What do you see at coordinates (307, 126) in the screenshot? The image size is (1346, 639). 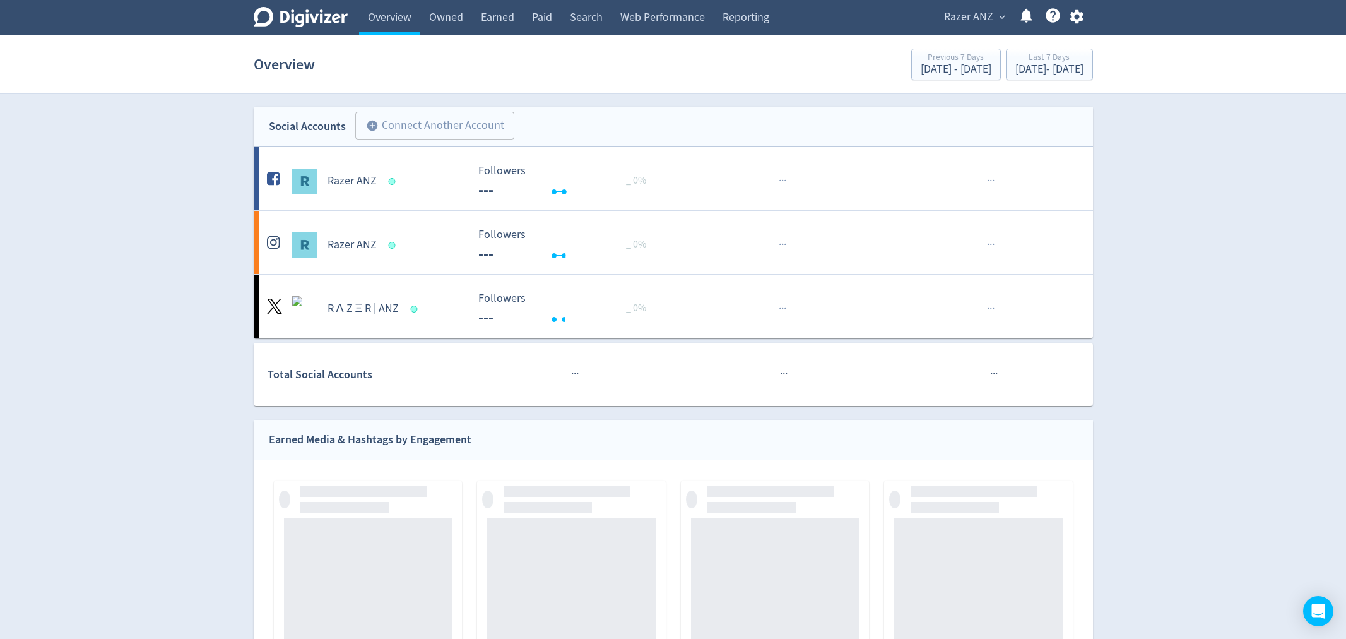 I see `div: Social Accounts` at bounding box center [307, 126].